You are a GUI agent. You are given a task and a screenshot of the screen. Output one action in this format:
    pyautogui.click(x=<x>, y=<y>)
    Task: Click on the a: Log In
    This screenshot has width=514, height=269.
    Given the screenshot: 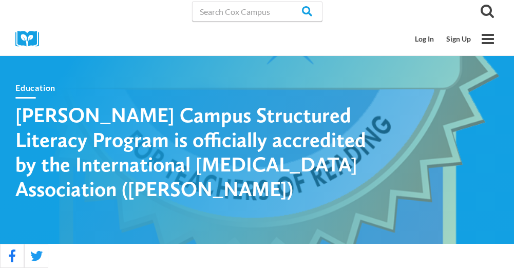 What is the action you would take?
    pyautogui.click(x=424, y=39)
    